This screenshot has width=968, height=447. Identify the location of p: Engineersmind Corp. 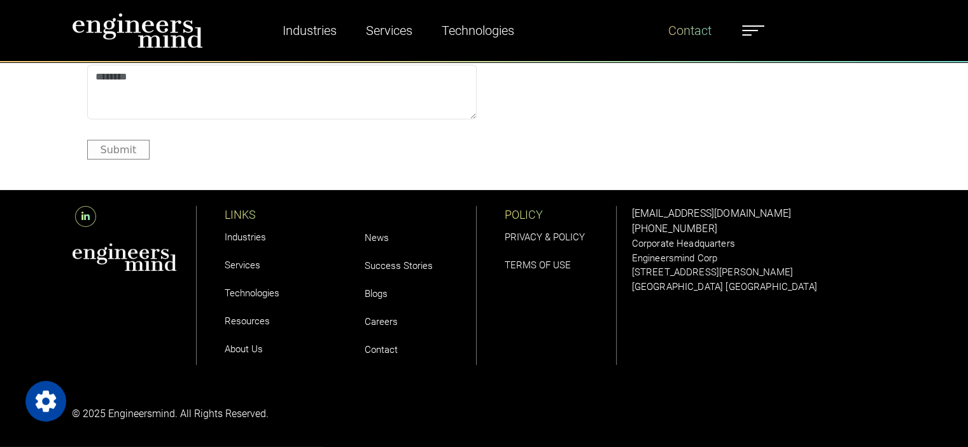
(764, 258).